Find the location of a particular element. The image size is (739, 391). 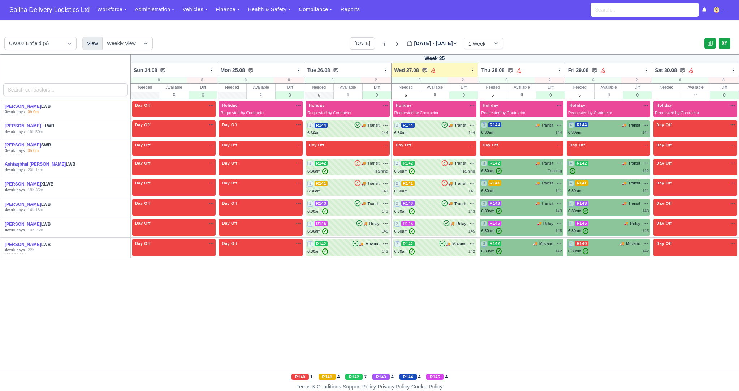

div: View is located at coordinates (93, 43).